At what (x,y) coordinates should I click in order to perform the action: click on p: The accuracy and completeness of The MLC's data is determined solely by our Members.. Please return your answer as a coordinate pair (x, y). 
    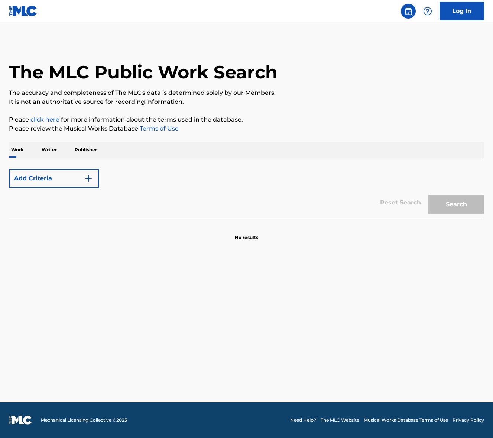
    Looking at the image, I should click on (246, 93).